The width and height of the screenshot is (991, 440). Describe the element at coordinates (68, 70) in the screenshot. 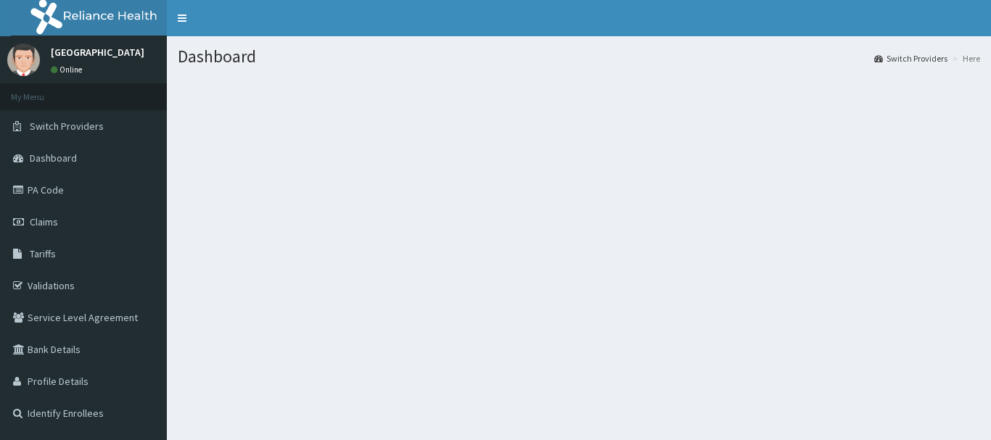

I see `a: Online` at that location.